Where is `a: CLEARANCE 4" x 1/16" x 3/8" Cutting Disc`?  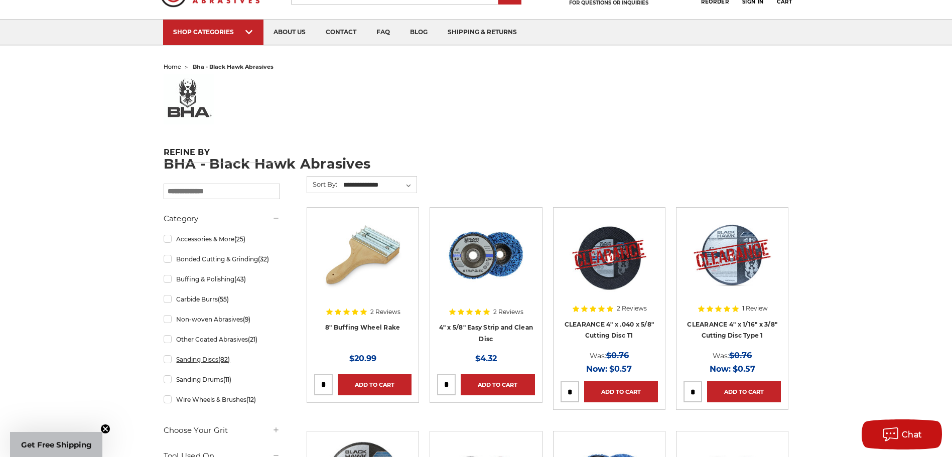
a: CLEARANCE 4" x 1/16" x 3/8" Cutting Disc is located at coordinates (732, 263).